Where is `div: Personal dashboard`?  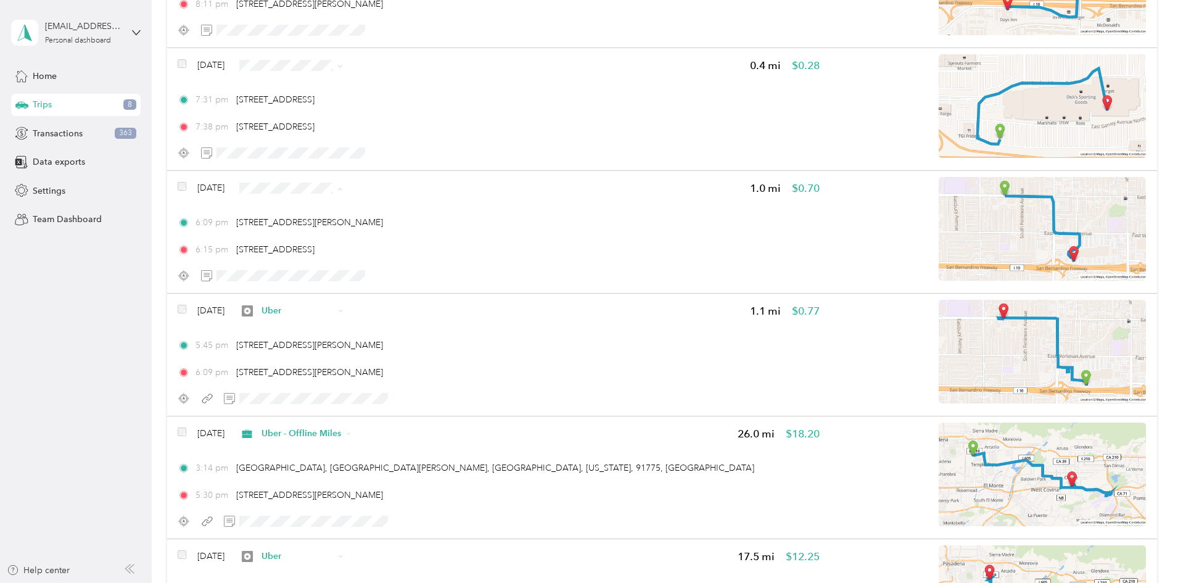
div: Personal dashboard is located at coordinates (78, 41).